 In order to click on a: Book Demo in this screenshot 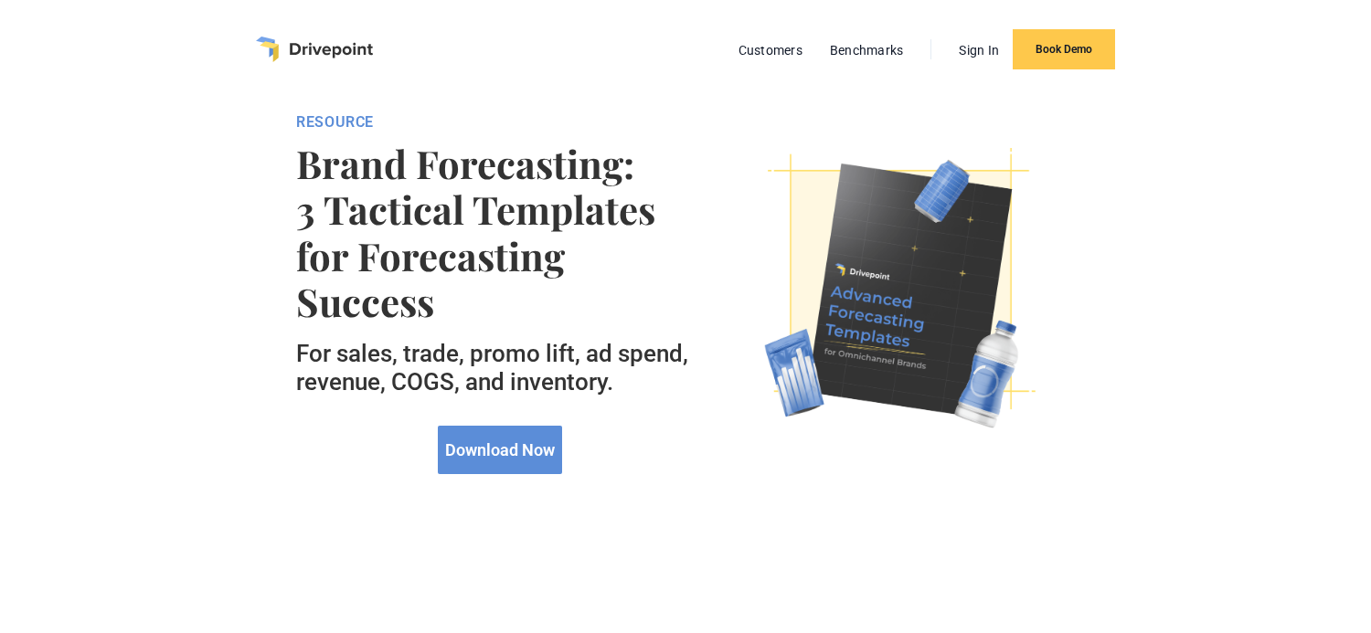, I will do `click(1064, 49)`.